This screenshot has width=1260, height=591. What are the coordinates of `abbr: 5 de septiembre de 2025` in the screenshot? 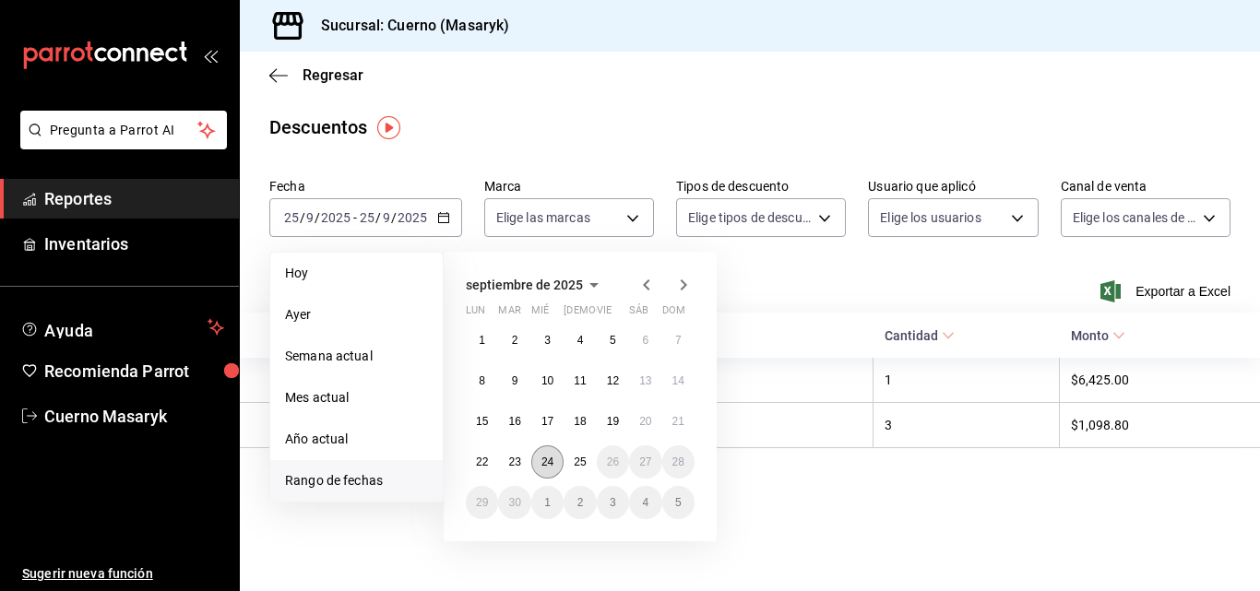 It's located at (613, 340).